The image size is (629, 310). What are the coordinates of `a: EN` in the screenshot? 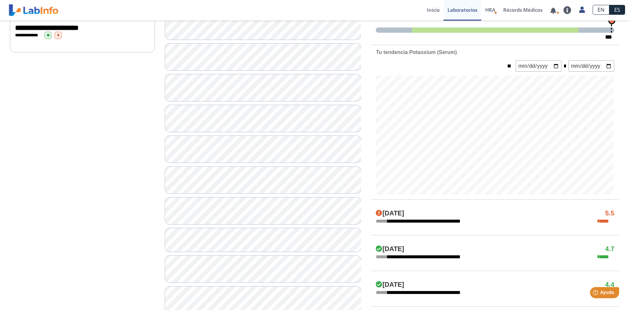 It's located at (601, 10).